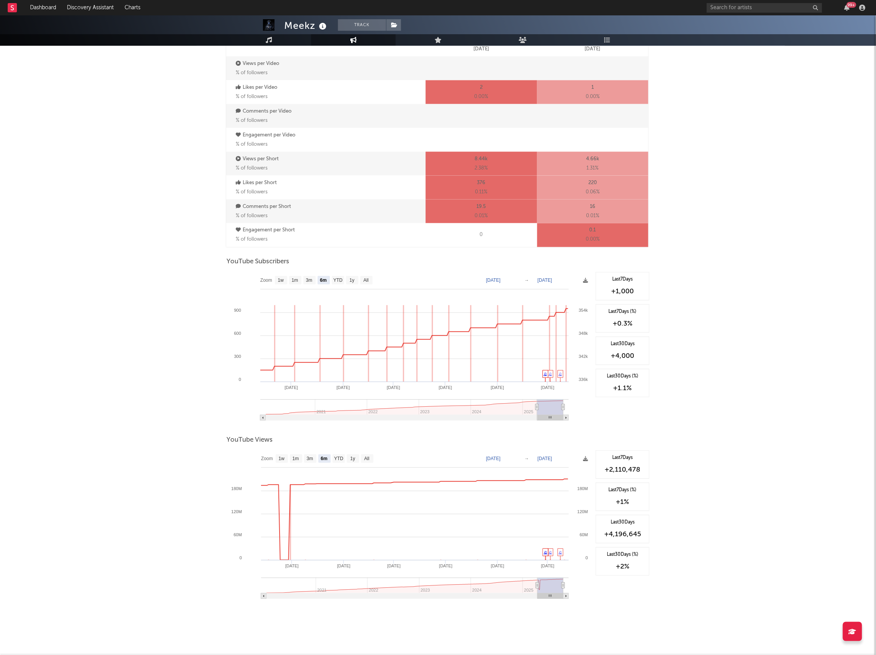 The height and width of the screenshot is (655, 876). I want to click on div: +4,196,645, so click(623, 535).